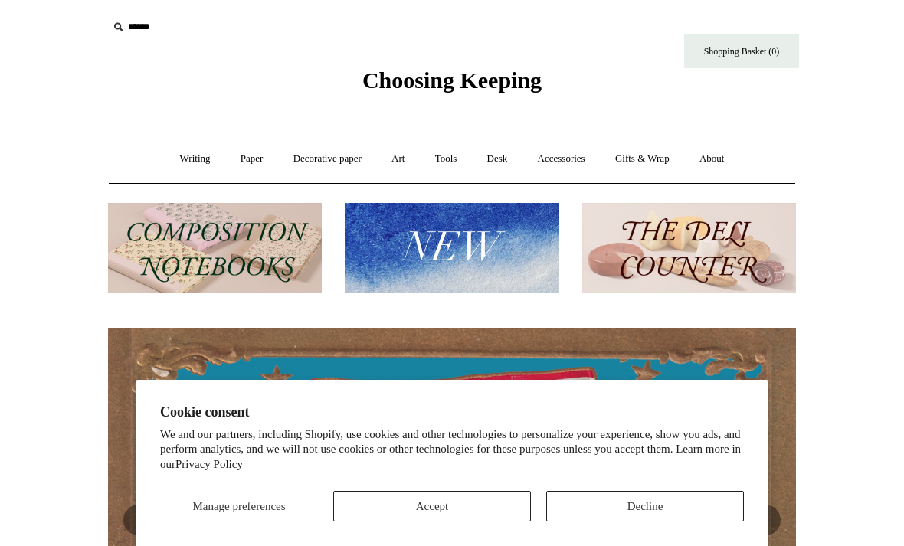 The image size is (904, 546). What do you see at coordinates (689, 248) in the screenshot?
I see `a: The Deli Counter` at bounding box center [689, 248].